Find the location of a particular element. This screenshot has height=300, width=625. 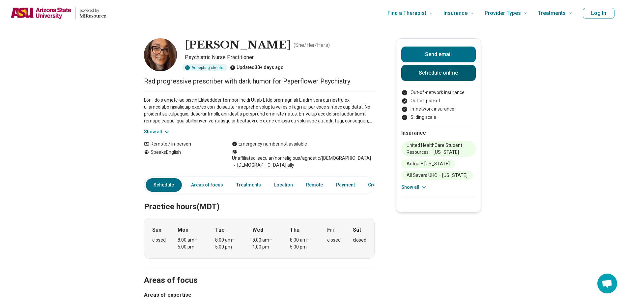

a: Credentials is located at coordinates (381, 185).